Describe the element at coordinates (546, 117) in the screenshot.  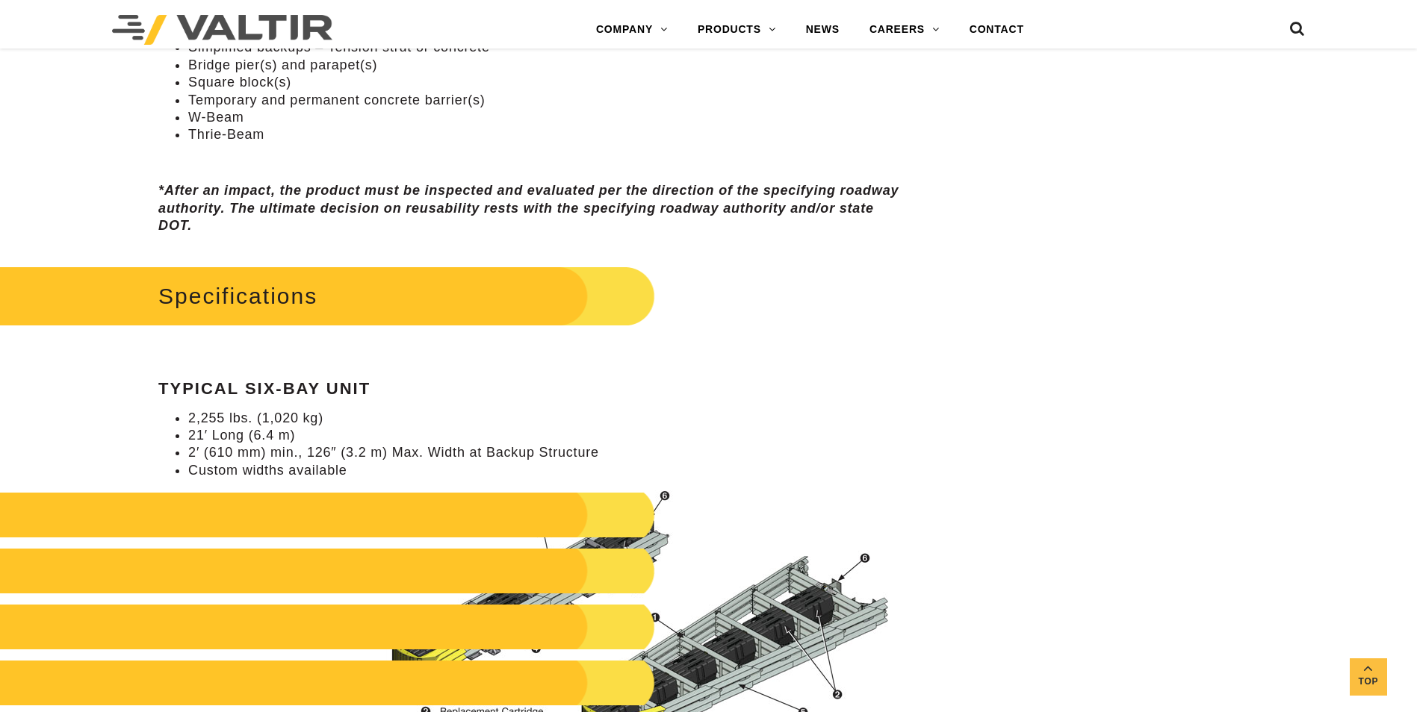
I see `li: W-Beam` at that location.